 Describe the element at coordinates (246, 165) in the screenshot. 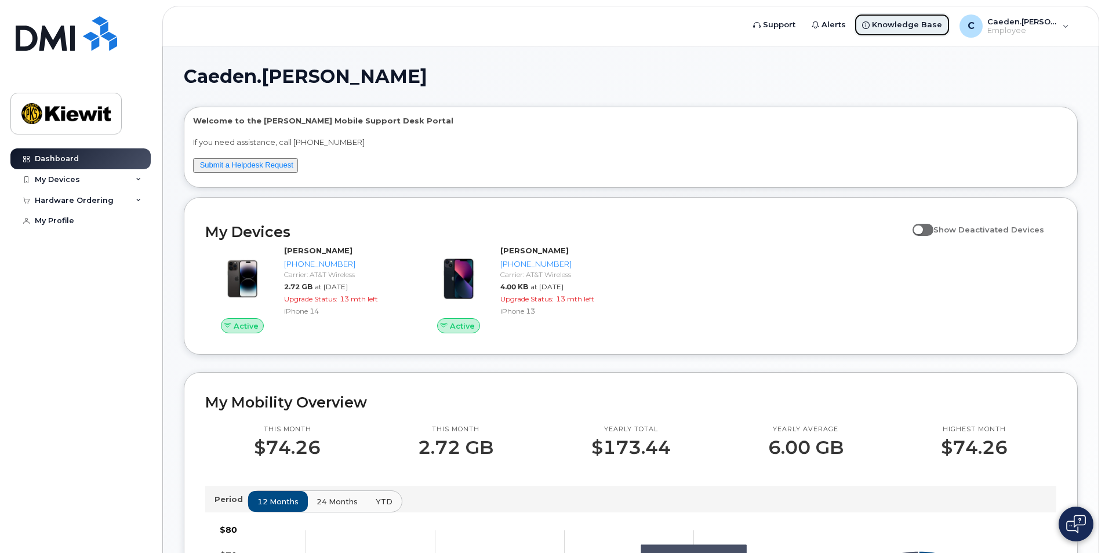

I see `a: Submit a Helpdesk Request` at that location.